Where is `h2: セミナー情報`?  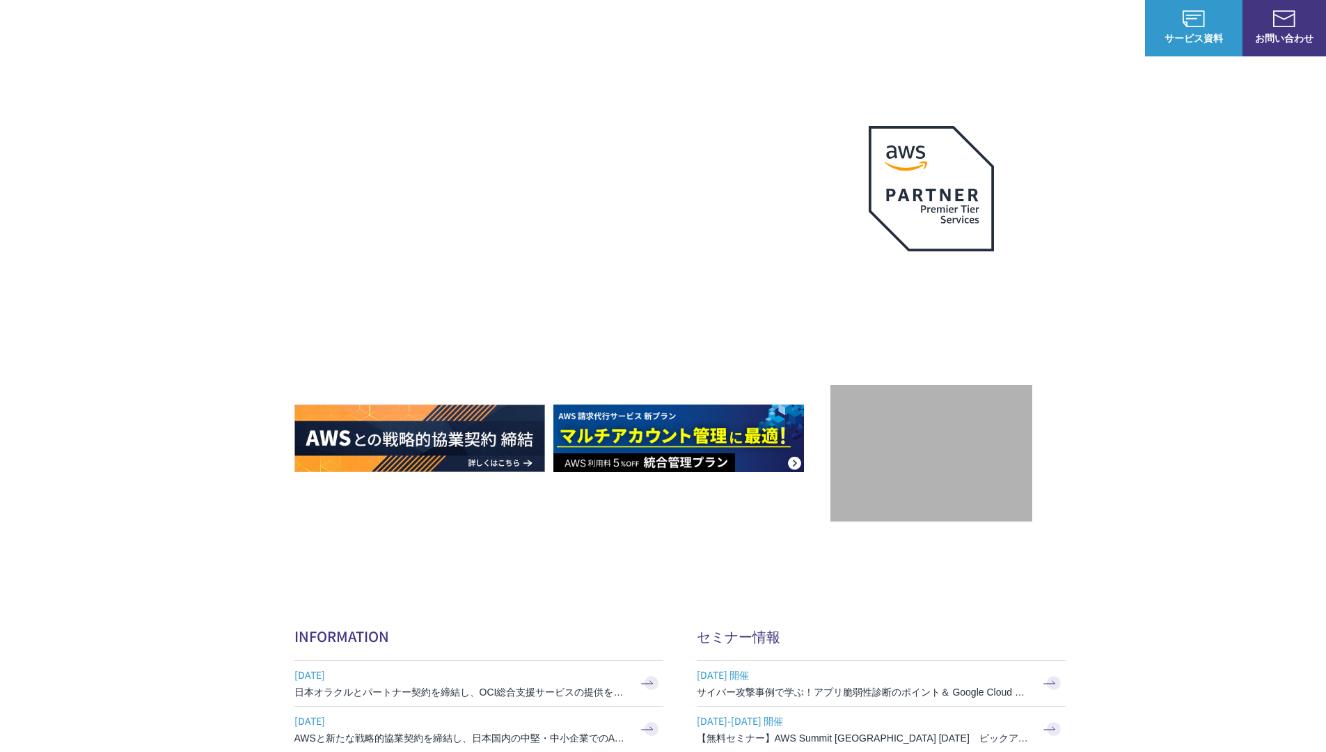 h2: セミナー情報 is located at coordinates (881, 636).